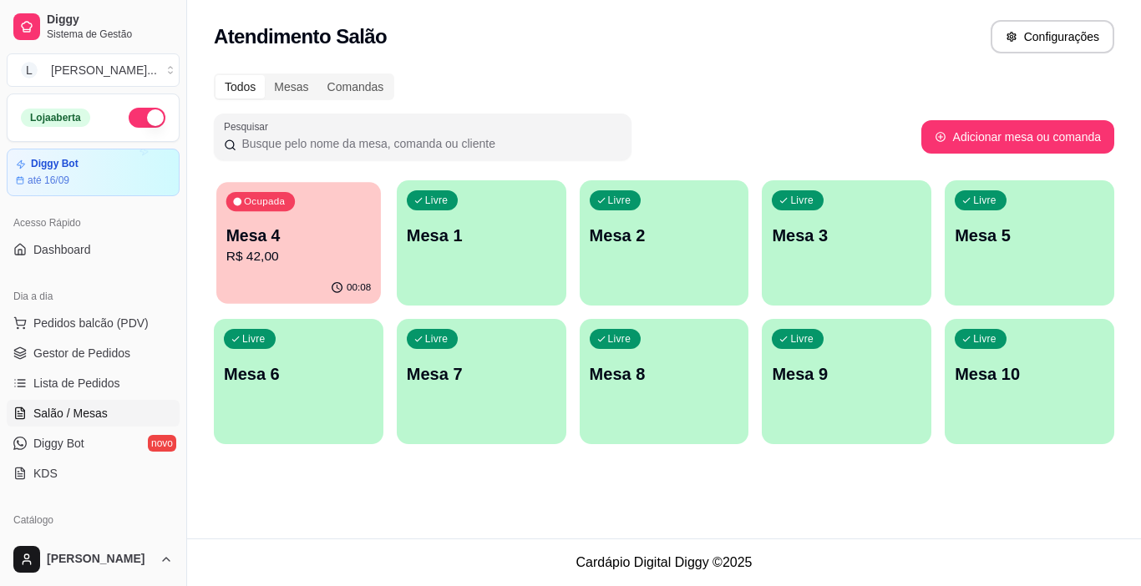 The height and width of the screenshot is (586, 1141). I want to click on span: L, so click(29, 70).